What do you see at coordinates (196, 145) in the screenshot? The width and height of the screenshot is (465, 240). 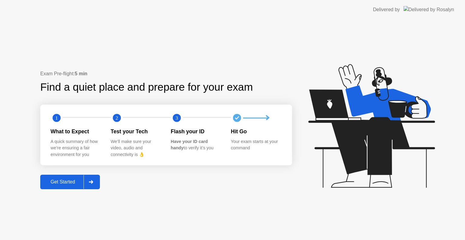 I see `div: to verify it’s you` at bounding box center [196, 145].